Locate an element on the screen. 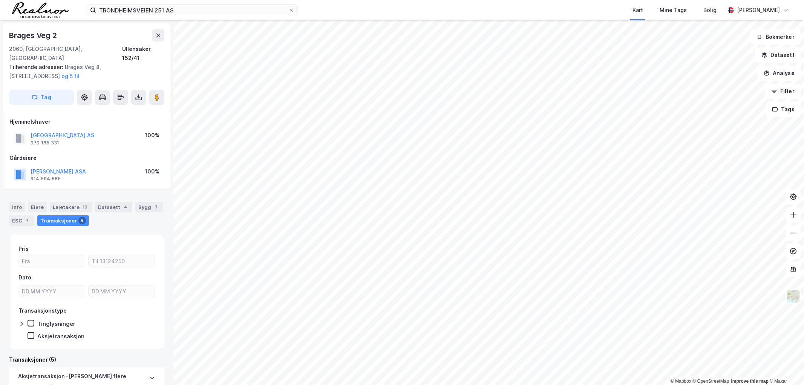  div: Datasett is located at coordinates (113, 207).